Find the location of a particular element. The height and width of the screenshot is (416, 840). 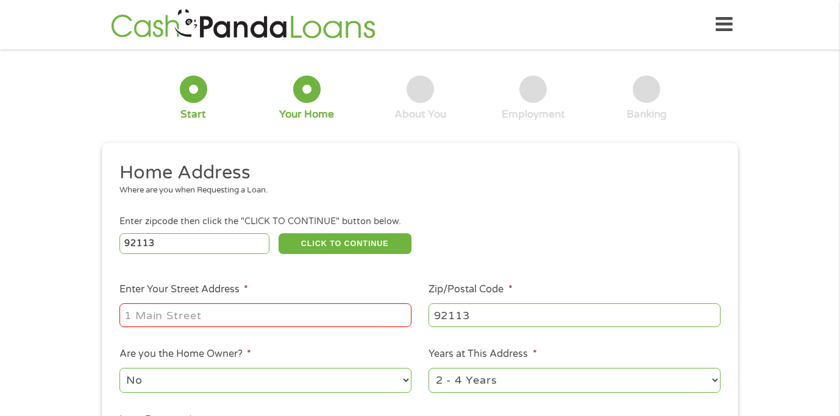

div: Start is located at coordinates (193, 115).